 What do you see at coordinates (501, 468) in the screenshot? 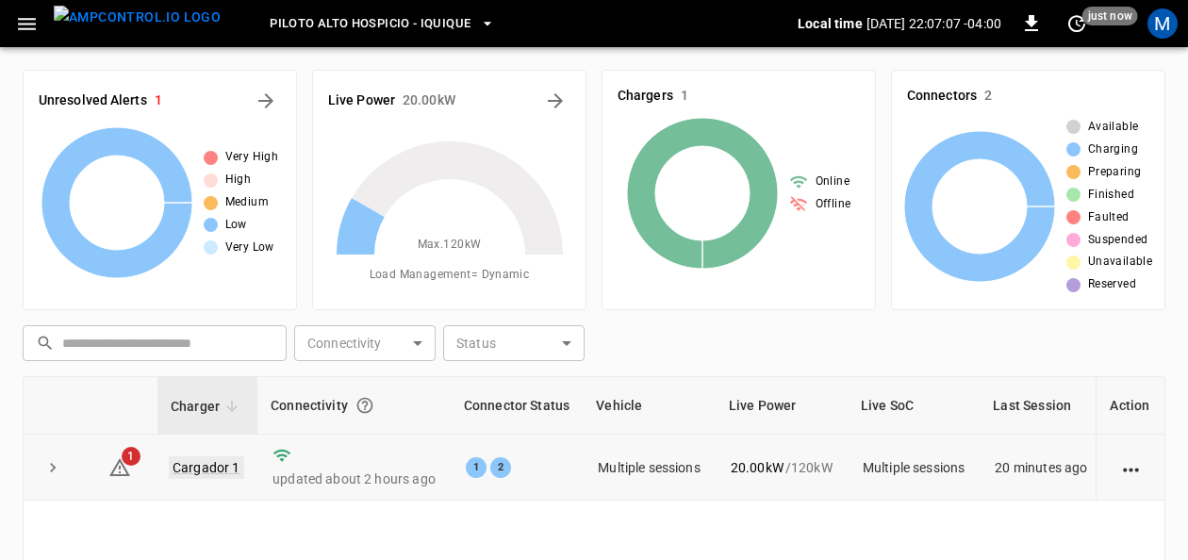
I see `div: 2` at bounding box center [501, 468].